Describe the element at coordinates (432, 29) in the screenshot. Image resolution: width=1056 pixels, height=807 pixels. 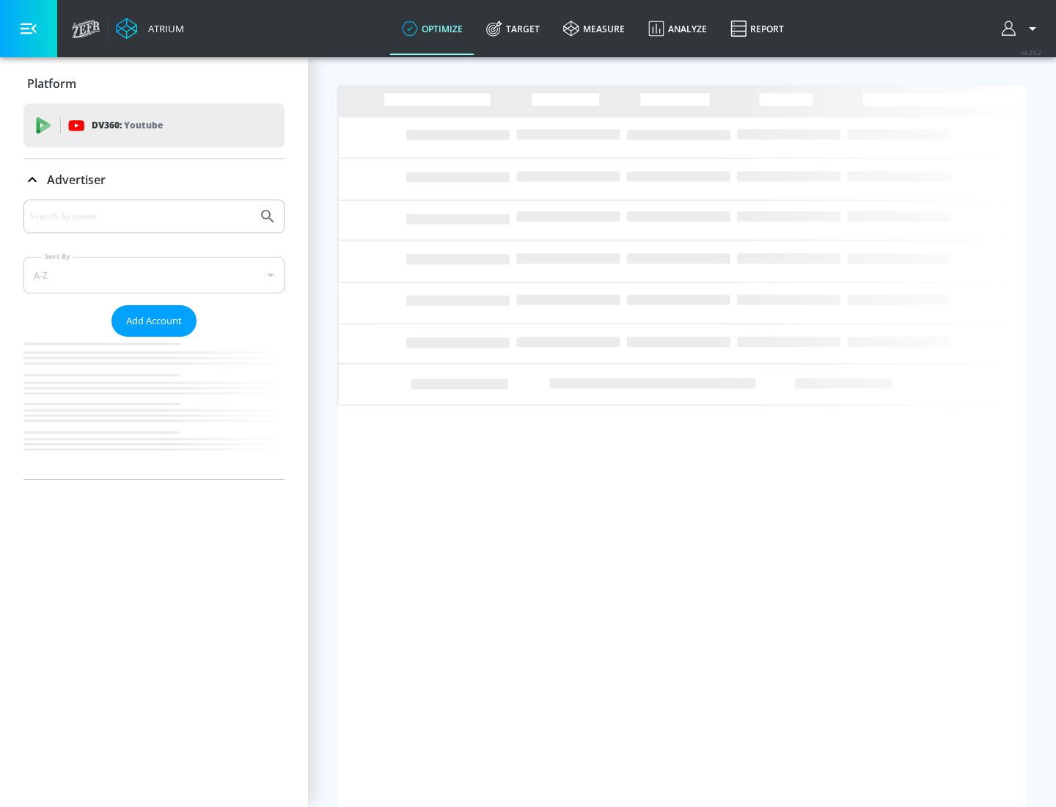
I see `a: optimize` at that location.